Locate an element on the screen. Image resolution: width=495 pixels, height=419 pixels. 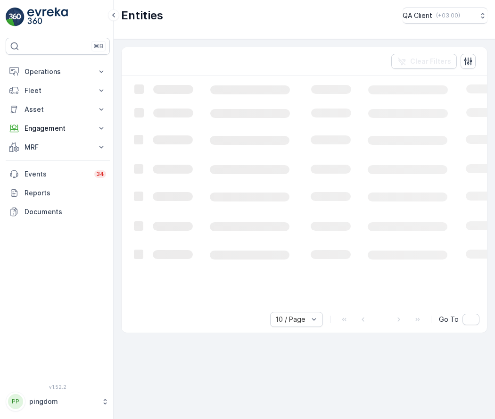
p: pingdom is located at coordinates (63, 401).